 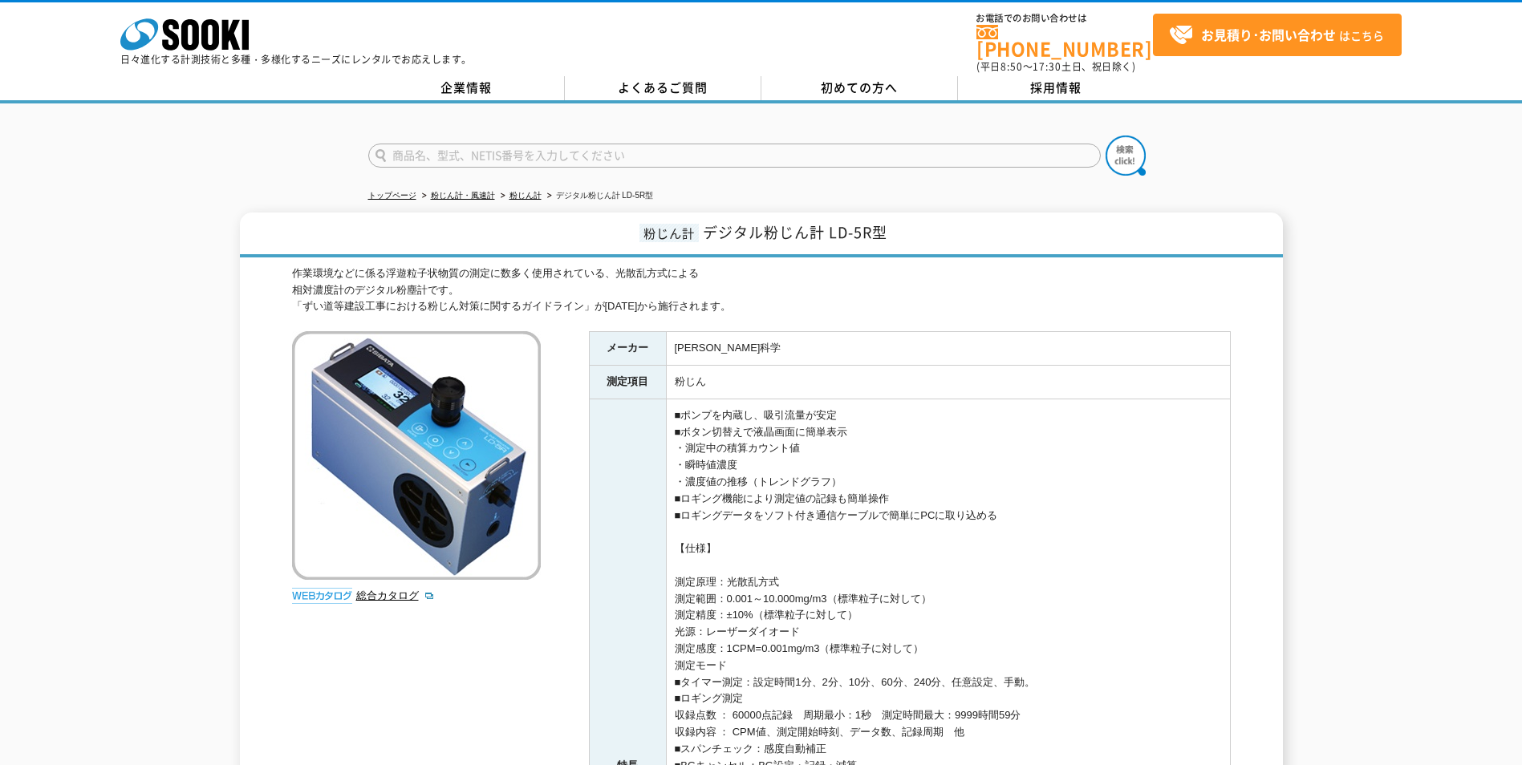 What do you see at coordinates (795, 232) in the screenshot?
I see `span: デジタル粉じん計 LD-5R型` at bounding box center [795, 232].